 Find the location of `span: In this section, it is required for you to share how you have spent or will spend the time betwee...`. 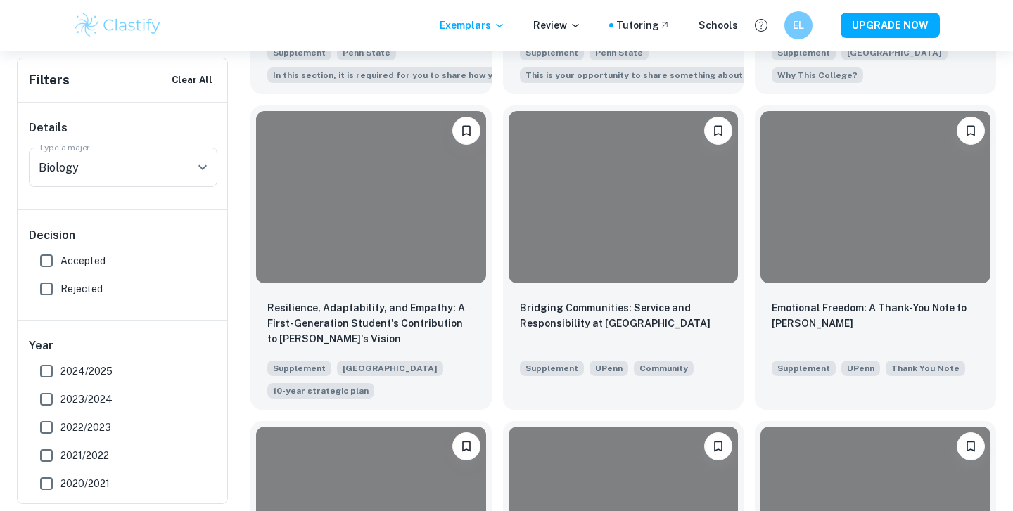

span: In this section, it is required for you to share how you have spent or will spend the time betwee... is located at coordinates (426, 75).